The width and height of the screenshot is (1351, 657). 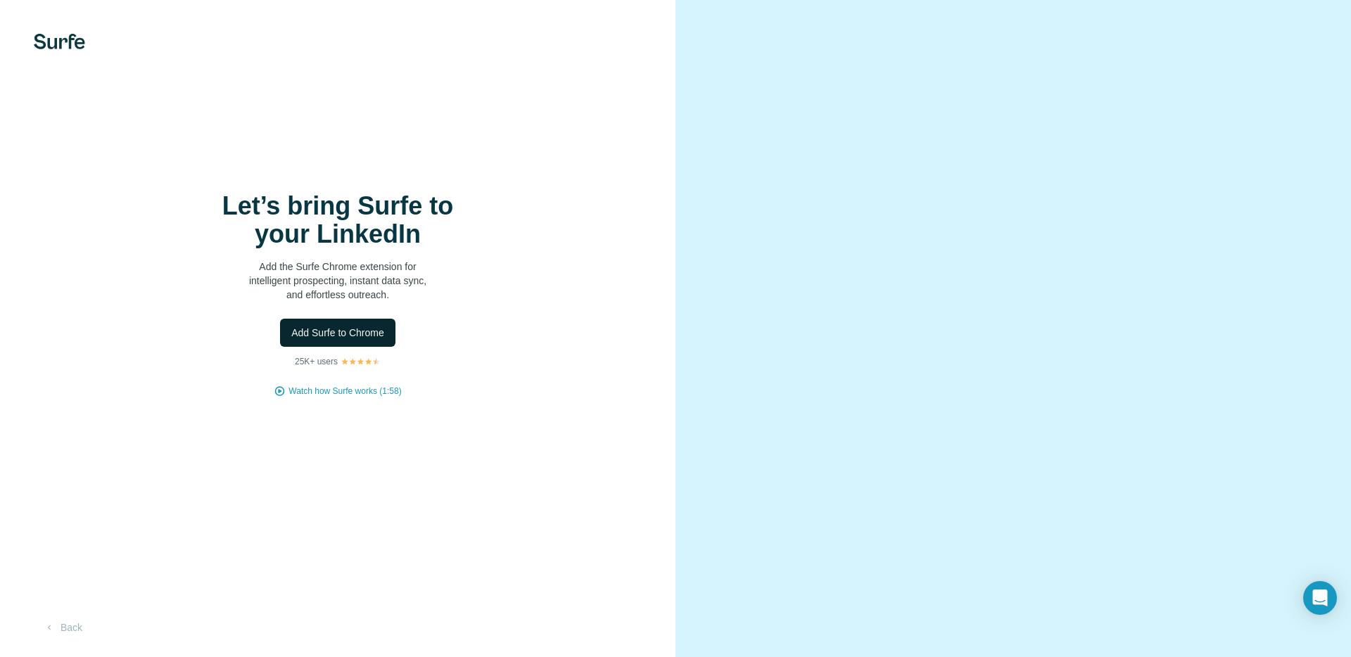 I want to click on button: Watch how Surfe works (1:58), so click(x=345, y=391).